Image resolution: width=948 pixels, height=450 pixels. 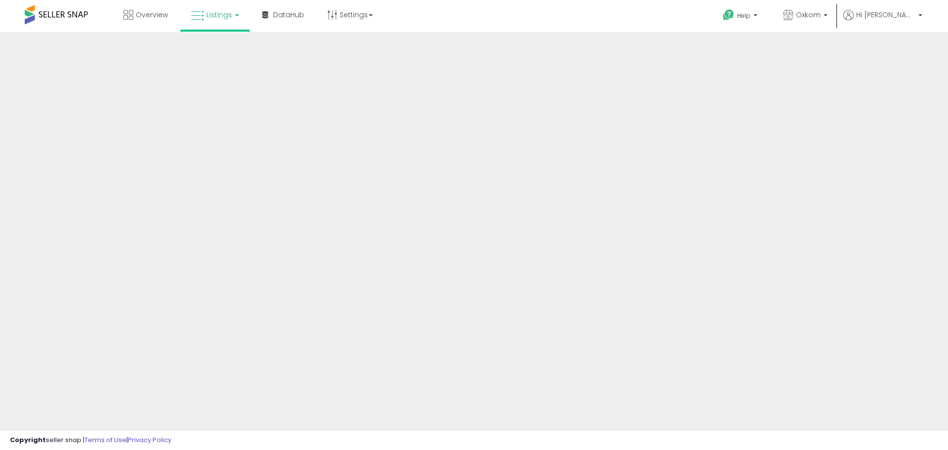 What do you see at coordinates (729, 15) in the screenshot?
I see `i: Get Help` at bounding box center [729, 15].